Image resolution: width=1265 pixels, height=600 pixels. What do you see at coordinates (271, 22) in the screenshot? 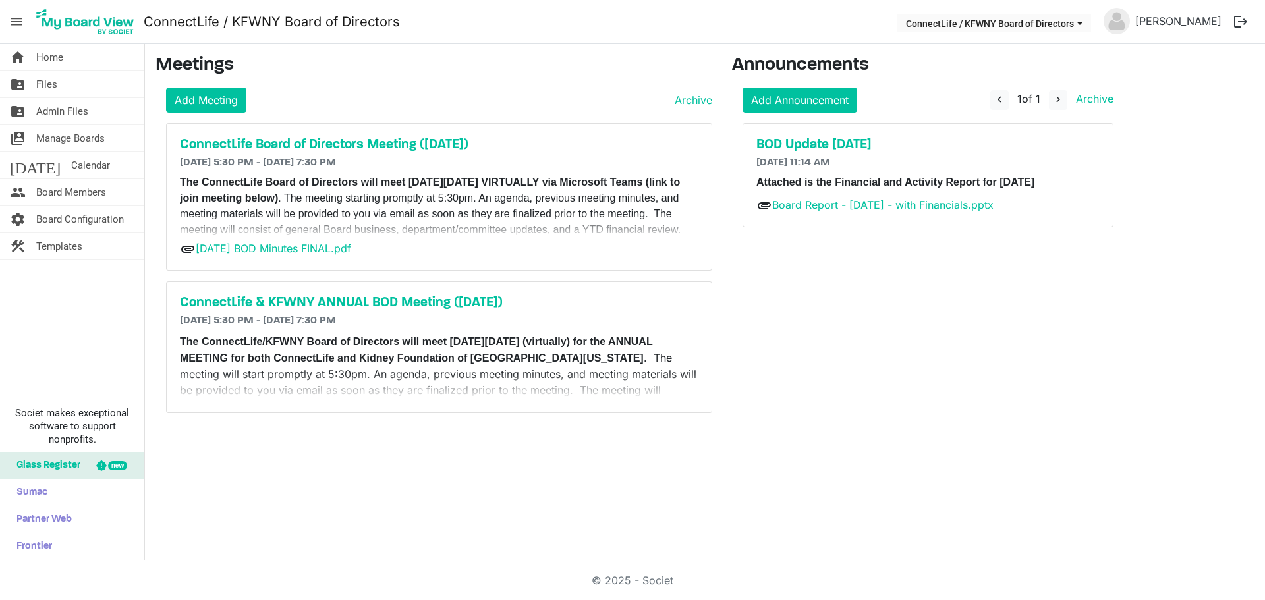
I see `a: ConnectLife / KFWNY Board of Directors` at bounding box center [271, 22].